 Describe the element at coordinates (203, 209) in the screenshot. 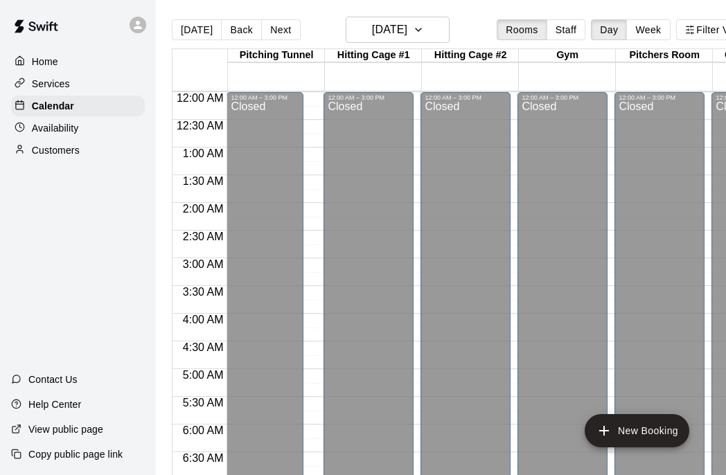

I see `span: 2:00 AM` at that location.